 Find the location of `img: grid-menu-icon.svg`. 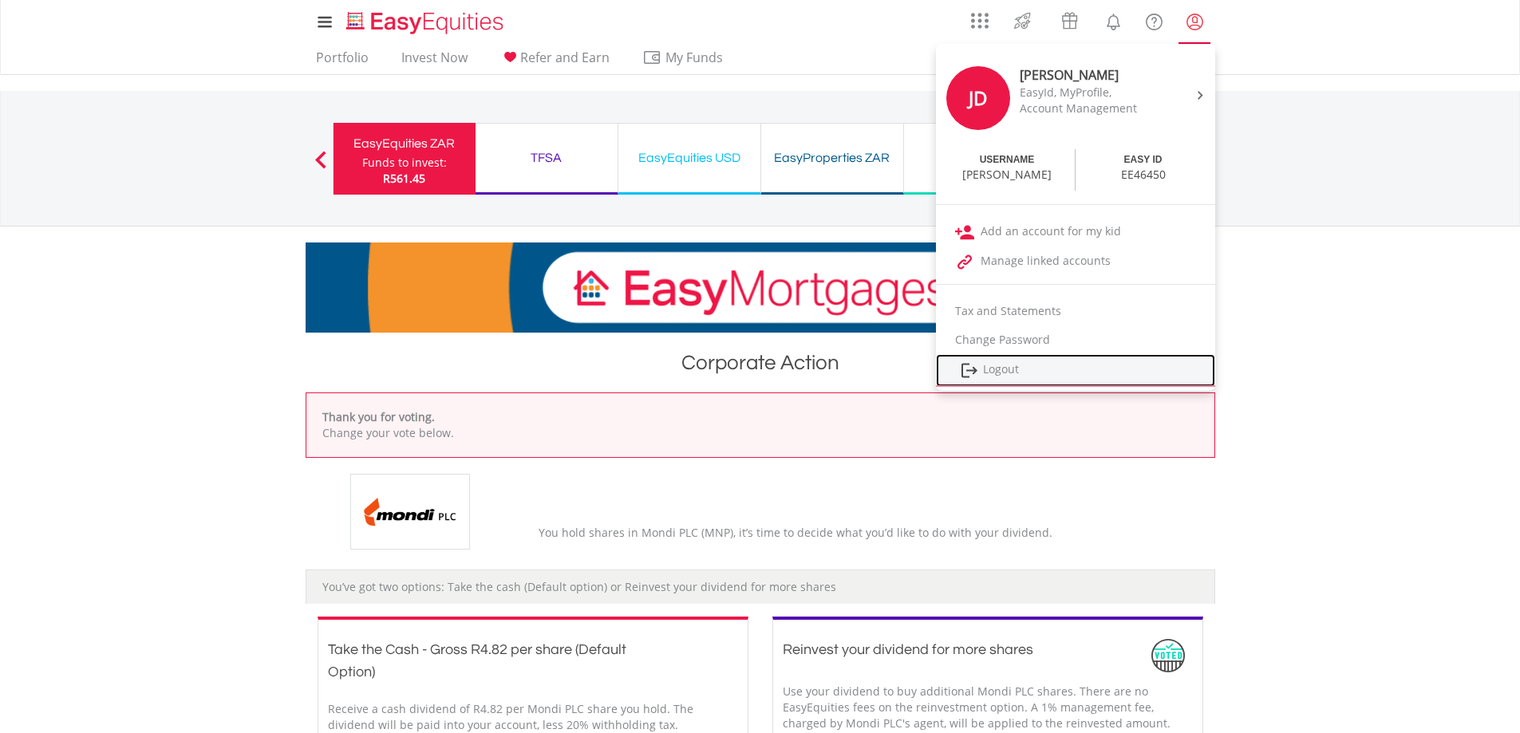

img: grid-menu-icon.svg is located at coordinates (980, 21).